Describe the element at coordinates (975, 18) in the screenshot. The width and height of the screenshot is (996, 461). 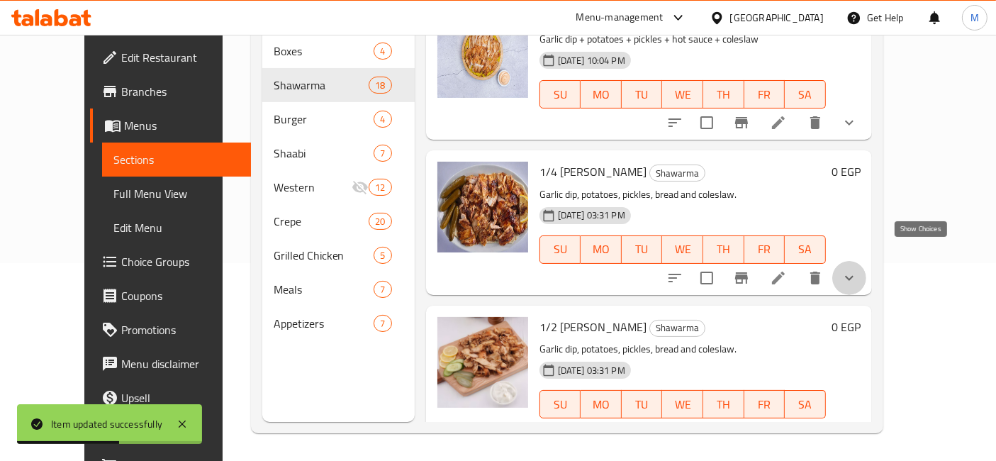
I see `span: M` at that location.